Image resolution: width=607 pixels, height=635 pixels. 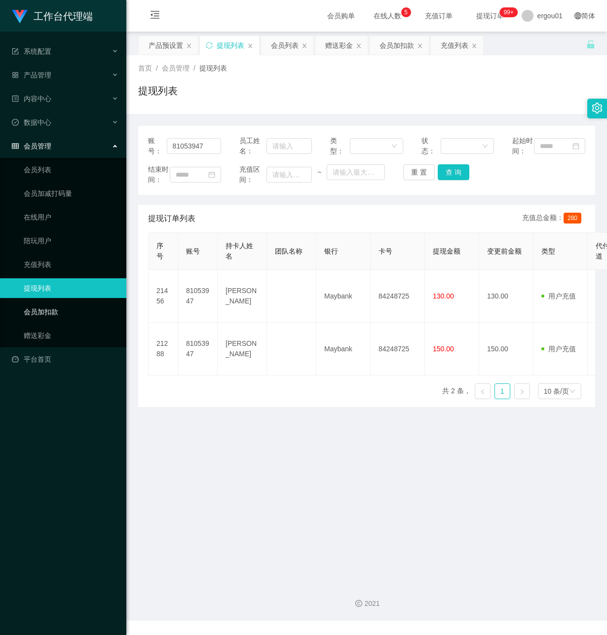 What do you see at coordinates (443, 296) in the screenshot?
I see `span: 130.00` at bounding box center [443, 296].